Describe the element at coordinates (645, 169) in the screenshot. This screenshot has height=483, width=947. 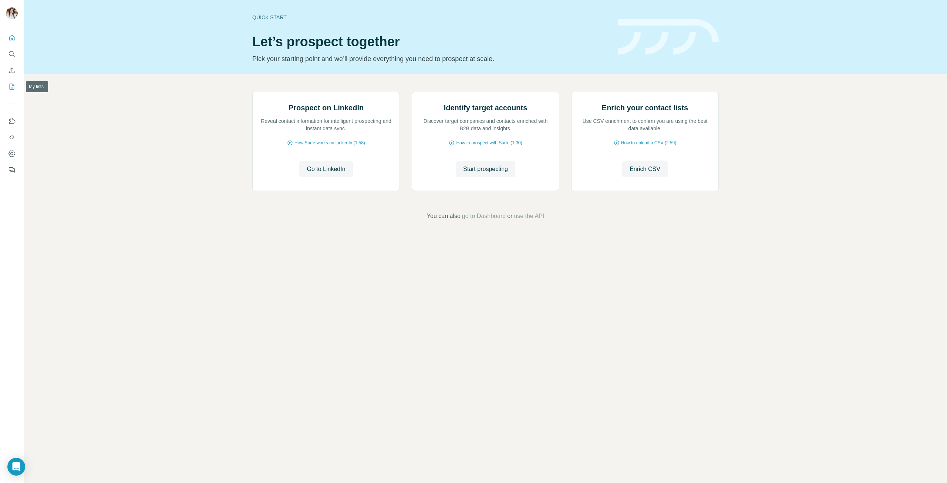
I see `span: Enrich CSV` at that location.